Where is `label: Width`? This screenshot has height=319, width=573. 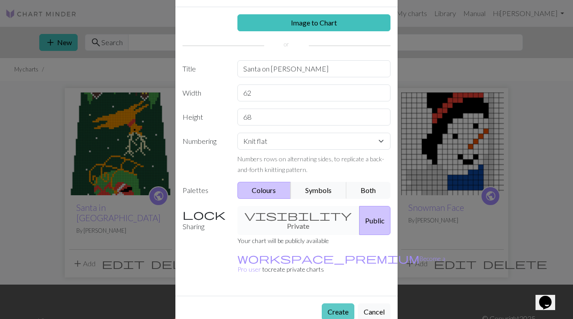 label: Width is located at coordinates (204, 93).